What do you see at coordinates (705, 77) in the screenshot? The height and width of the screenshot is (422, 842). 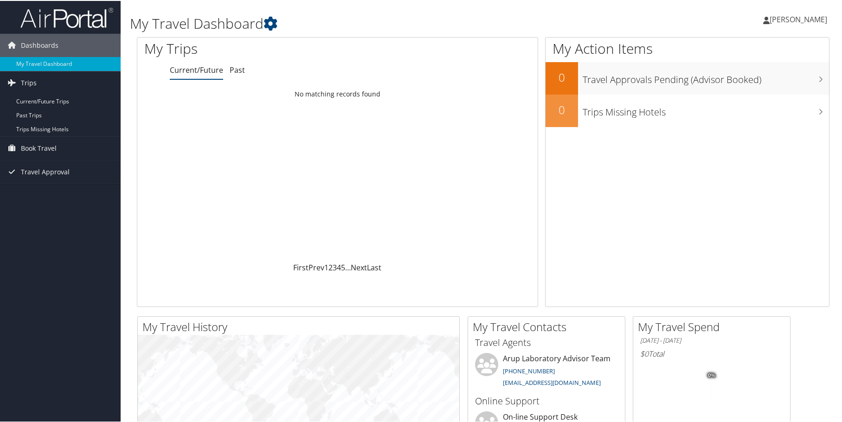 I see `h3: Travel Approvals Pending (Advisor Booked)` at bounding box center [705, 77].